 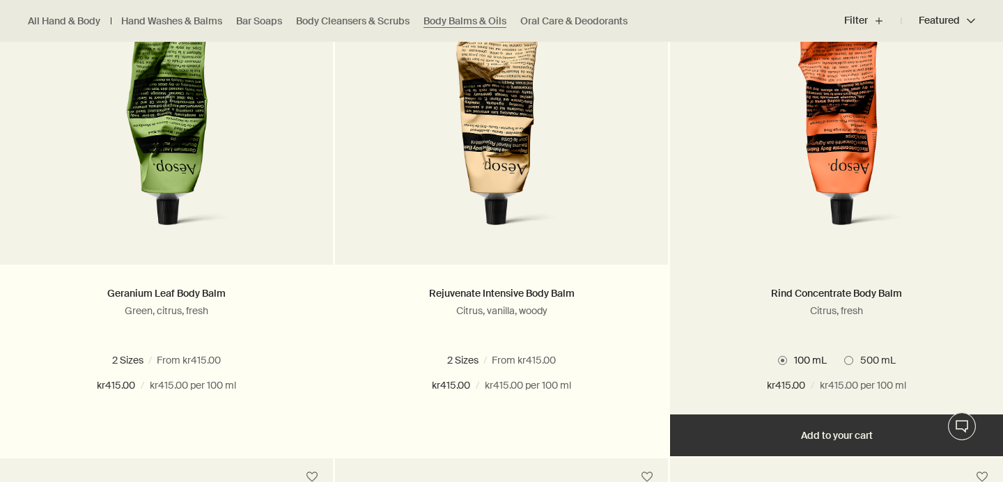 What do you see at coordinates (574, 21) in the screenshot?
I see `a: Oral Care & Deodorants` at bounding box center [574, 21].